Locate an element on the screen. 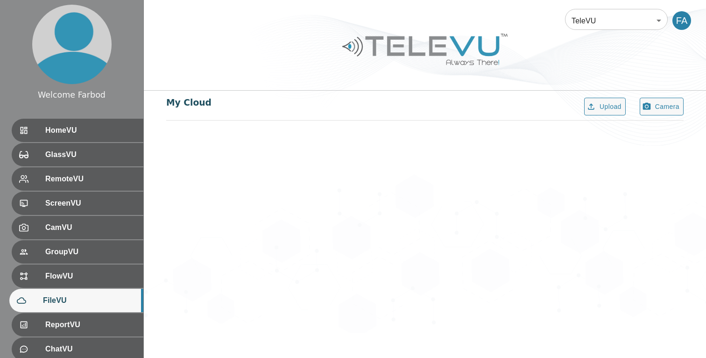 This screenshot has width=706, height=358. span: ChatVU is located at coordinates (91, 349).